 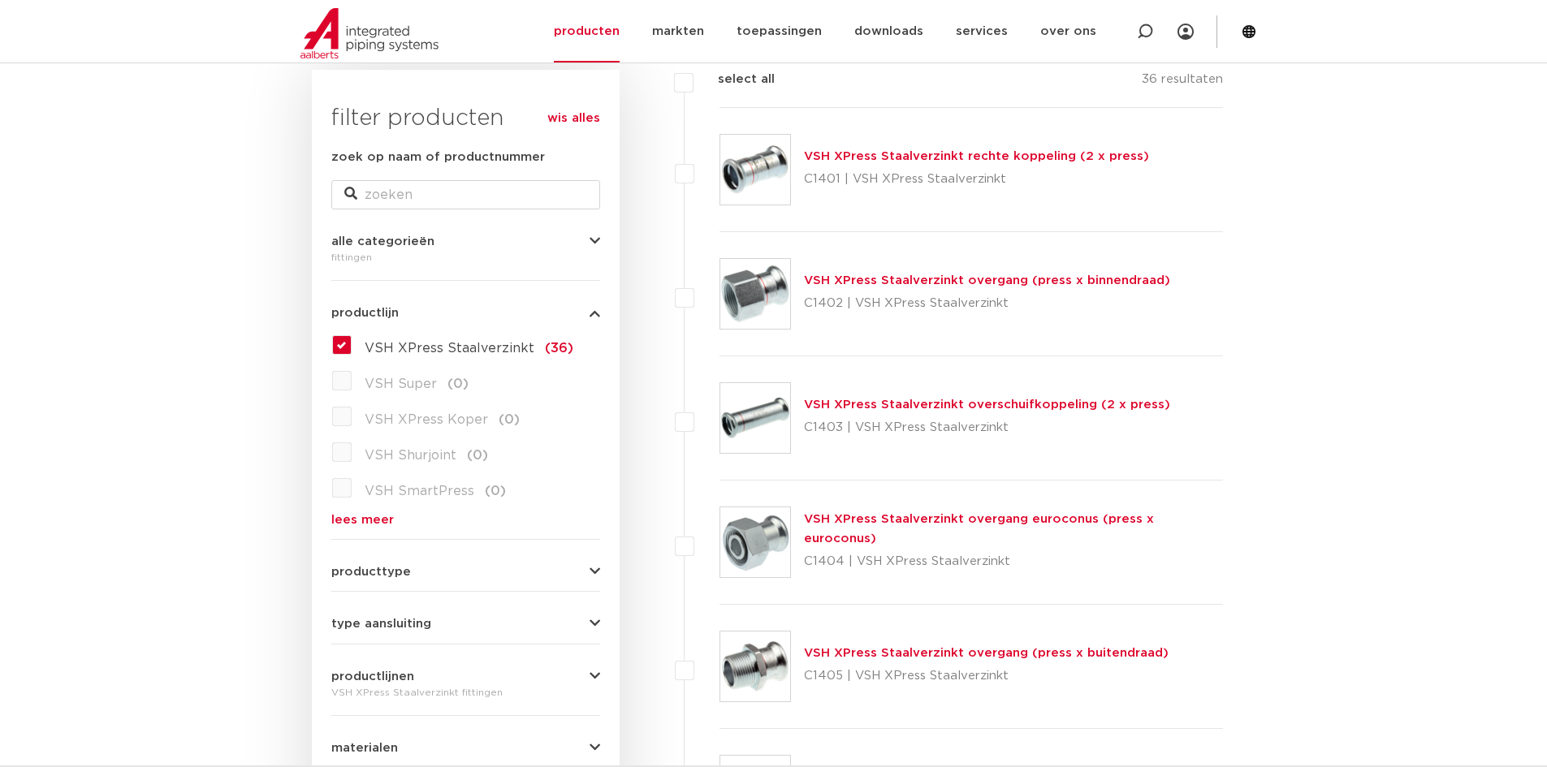 I want to click on h3: filter producten, so click(x=465, y=119).